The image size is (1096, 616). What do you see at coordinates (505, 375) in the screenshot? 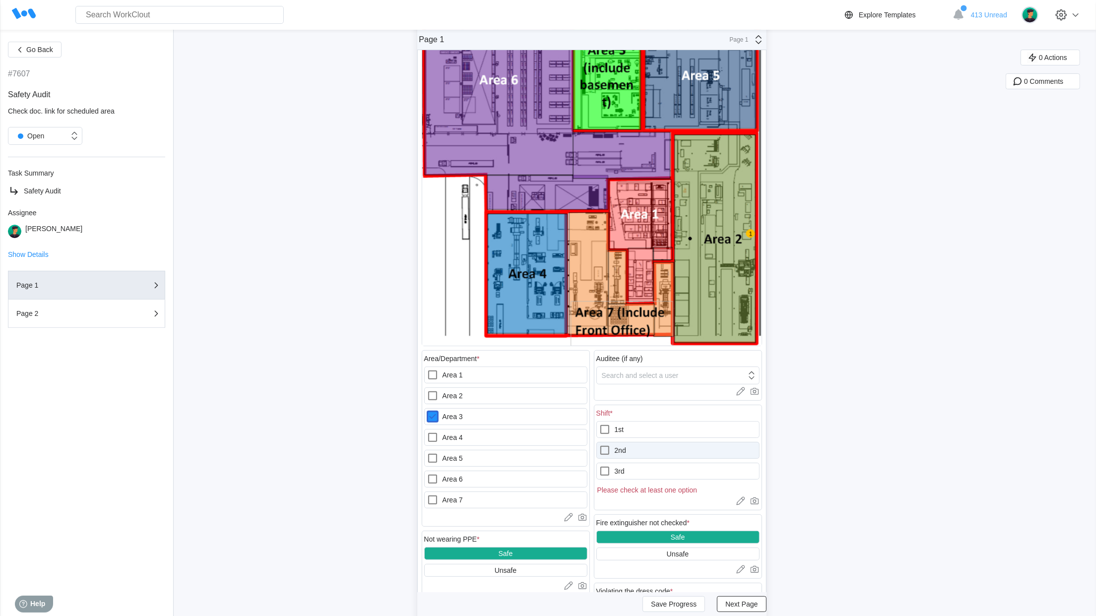
I see `label: Area 1` at bounding box center [505, 375].